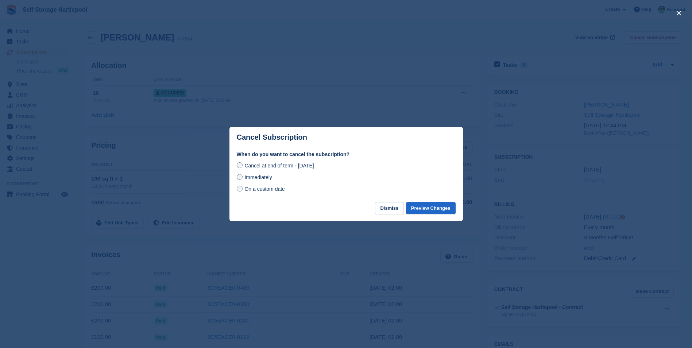  What do you see at coordinates (240, 189) in the screenshot?
I see `input: On a custom date` at bounding box center [240, 189].